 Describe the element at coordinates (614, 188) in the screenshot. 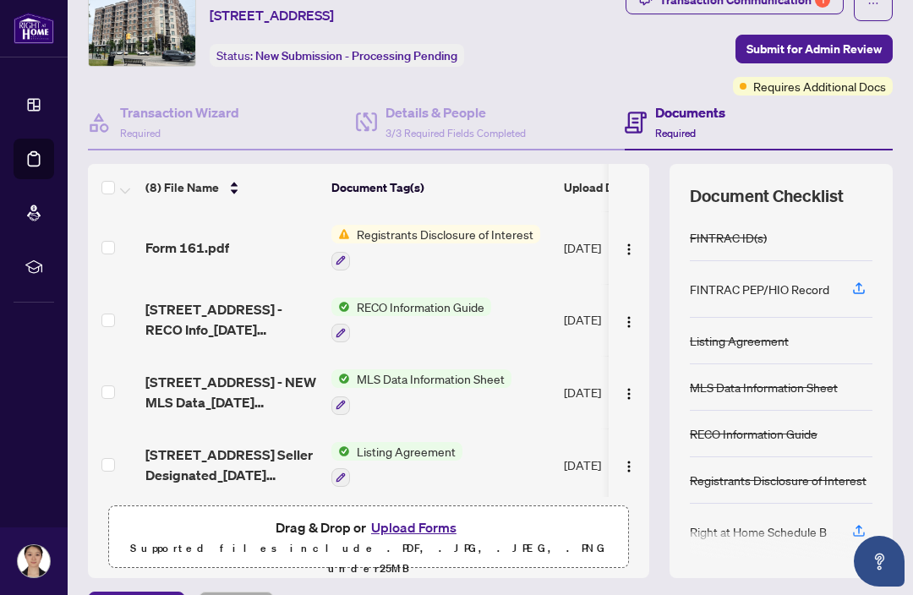

I see `th: Upload Date` at that location.